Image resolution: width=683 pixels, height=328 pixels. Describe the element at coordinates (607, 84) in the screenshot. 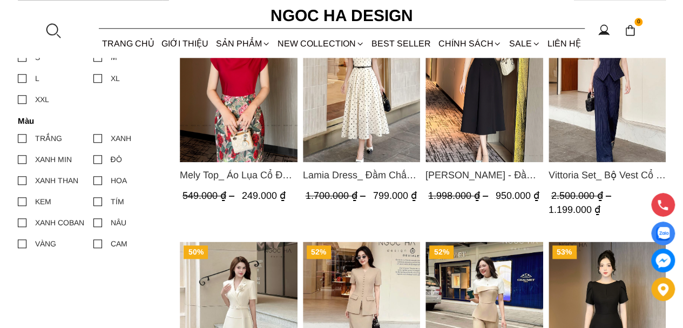

I see `img: Vittoria Set_ Bộ Vest Cổ V Quần Suông Kẻ Sọc BQ013` at that location.